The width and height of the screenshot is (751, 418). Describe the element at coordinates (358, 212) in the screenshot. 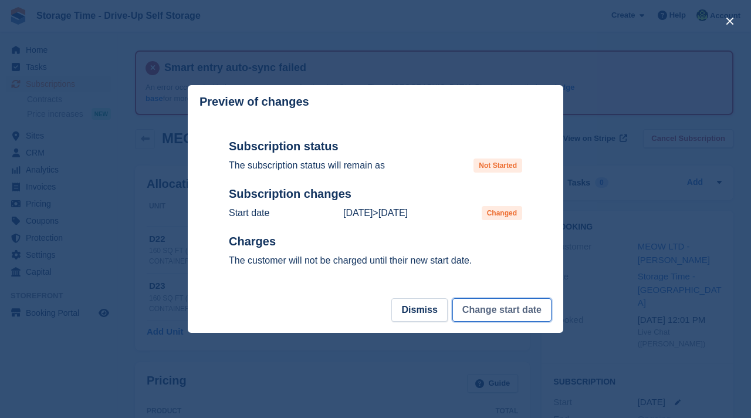

I see `time: 2025-10-15 00:00:00 UTC` at that location.